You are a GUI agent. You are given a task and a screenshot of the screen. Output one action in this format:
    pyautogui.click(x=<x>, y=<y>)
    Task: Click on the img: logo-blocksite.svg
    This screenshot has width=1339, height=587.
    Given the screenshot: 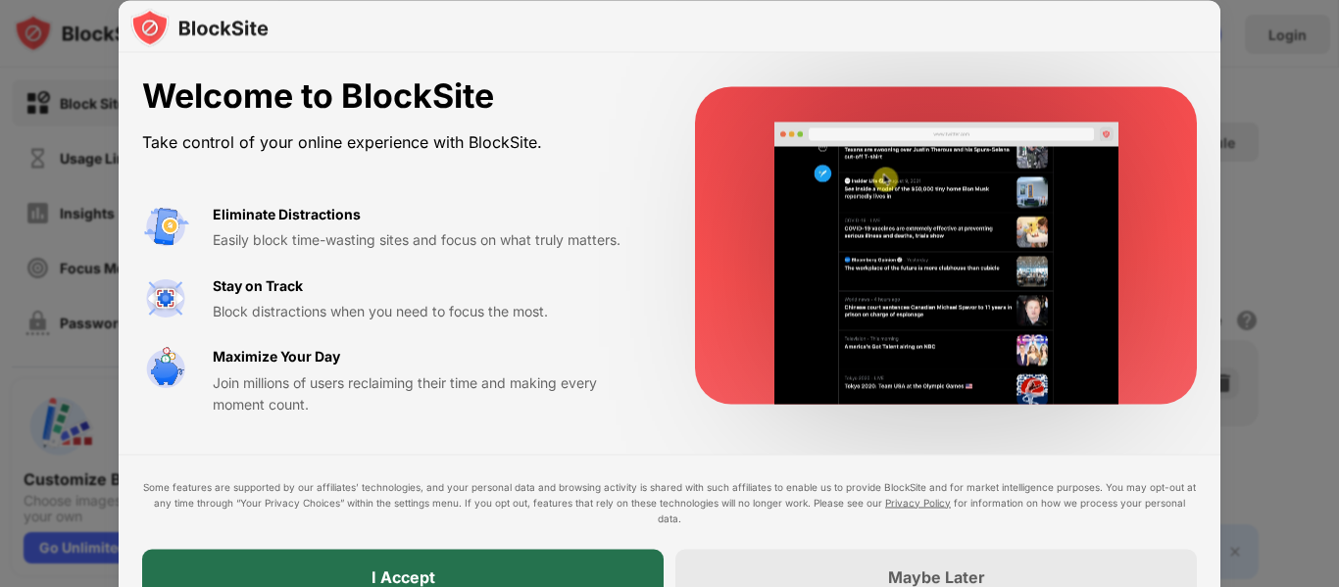 What is the action you would take?
    pyautogui.click(x=199, y=27)
    